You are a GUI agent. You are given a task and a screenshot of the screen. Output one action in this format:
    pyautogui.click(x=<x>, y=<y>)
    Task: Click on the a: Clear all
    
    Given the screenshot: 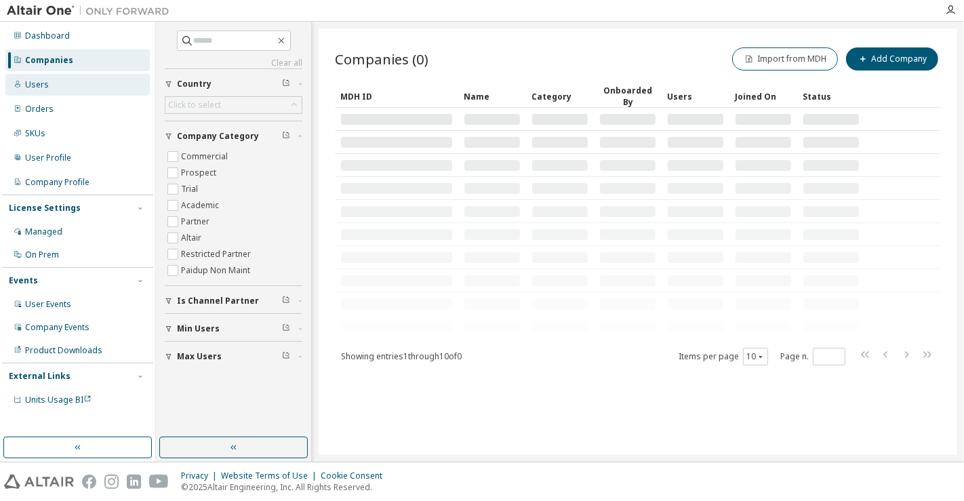 What is the action you would take?
    pyautogui.click(x=233, y=63)
    